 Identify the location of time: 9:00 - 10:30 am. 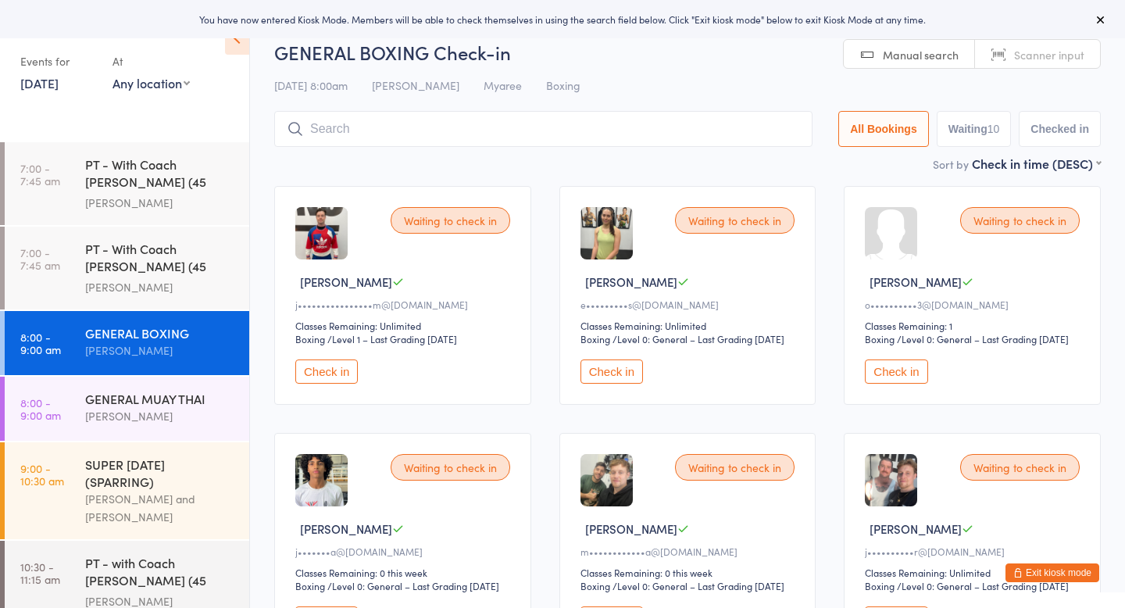
(42, 474).